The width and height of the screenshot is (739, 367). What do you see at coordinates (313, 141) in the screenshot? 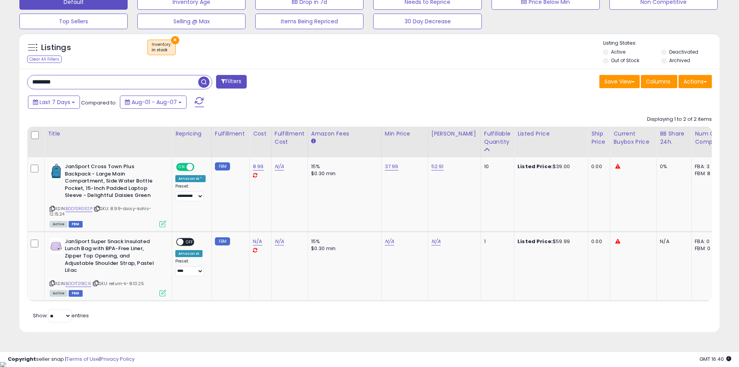
I see `small: Amazon Fees.` at bounding box center [313, 141].